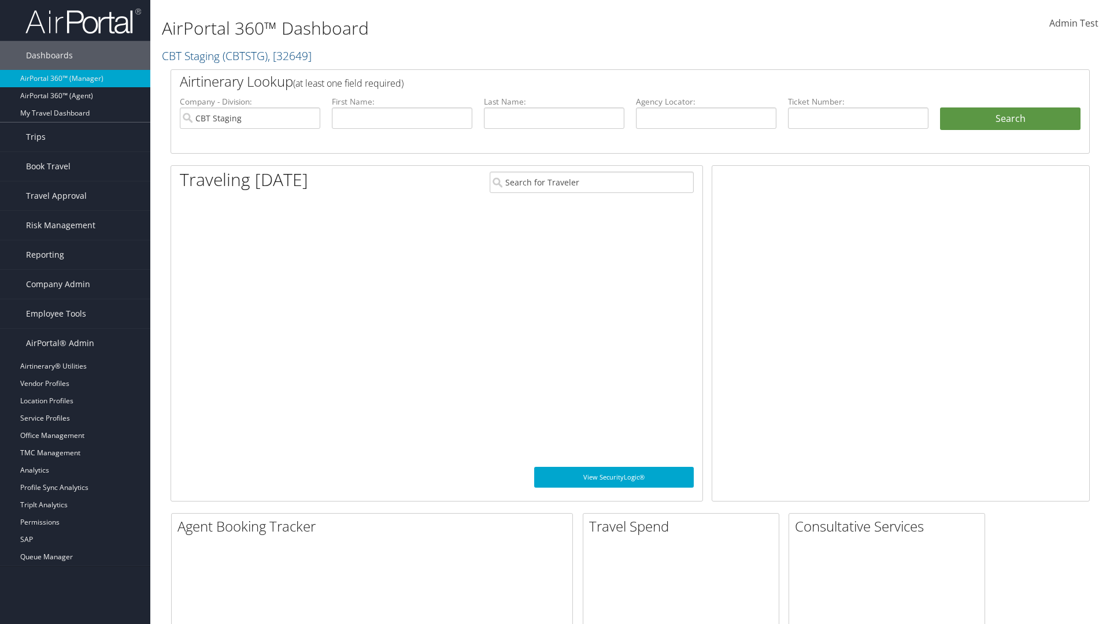  What do you see at coordinates (592, 182) in the screenshot?
I see `input: Search for Traveler` at bounding box center [592, 182].